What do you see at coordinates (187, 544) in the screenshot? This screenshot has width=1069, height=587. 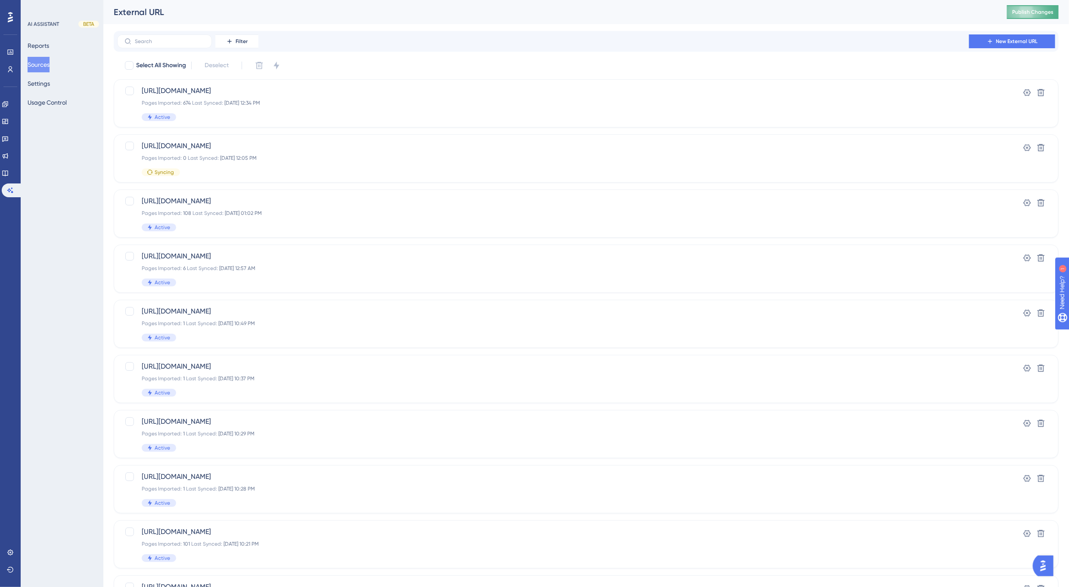 I see `span: 101` at bounding box center [187, 544].